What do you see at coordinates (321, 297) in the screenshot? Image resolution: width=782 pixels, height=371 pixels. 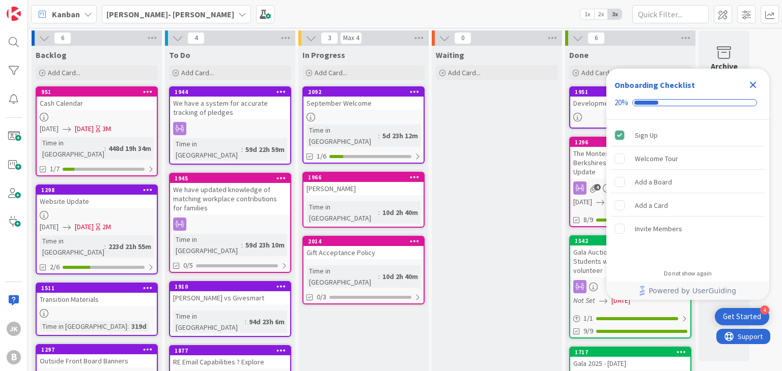 I see `span: 0/3` at bounding box center [321, 297].